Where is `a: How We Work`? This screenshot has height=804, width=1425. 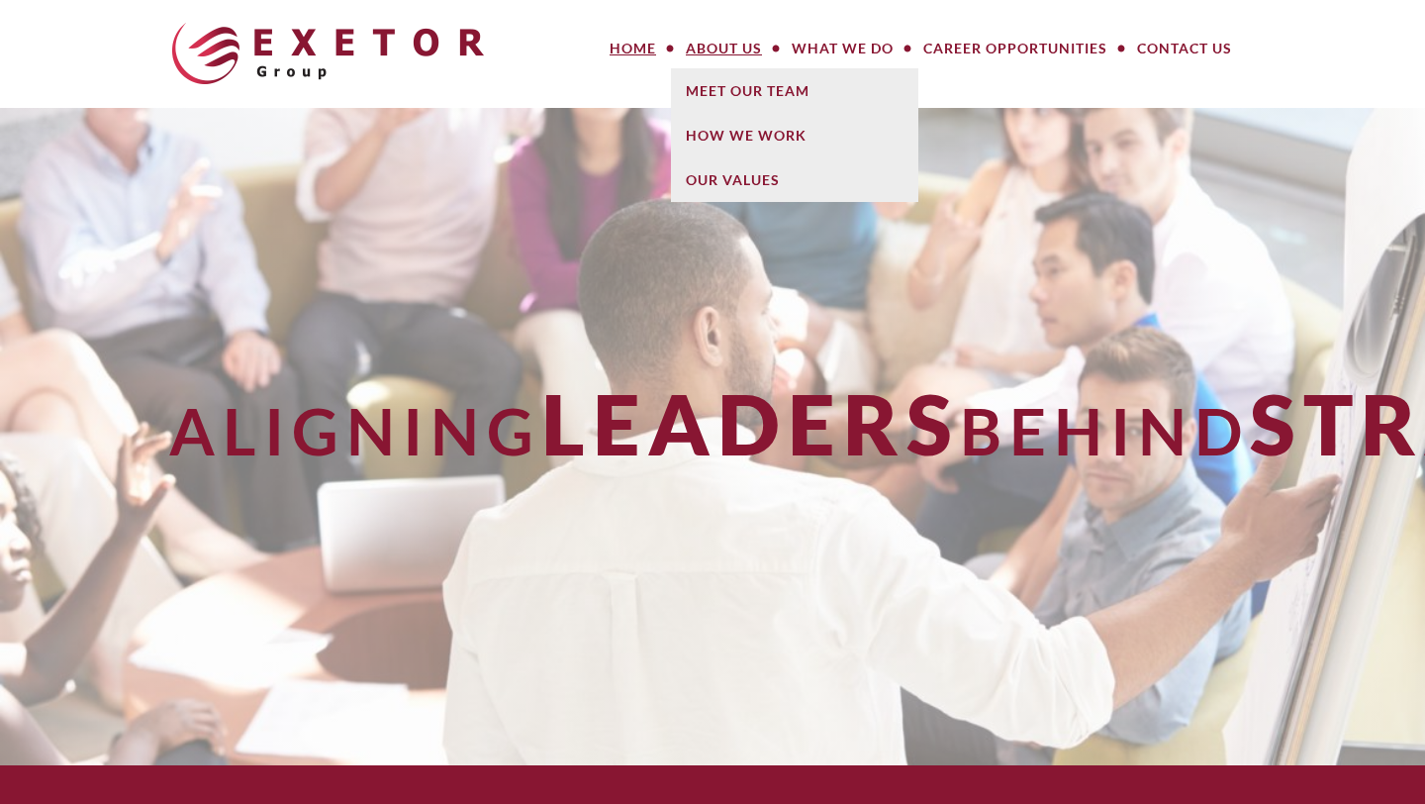
a: How We Work is located at coordinates (795, 135).